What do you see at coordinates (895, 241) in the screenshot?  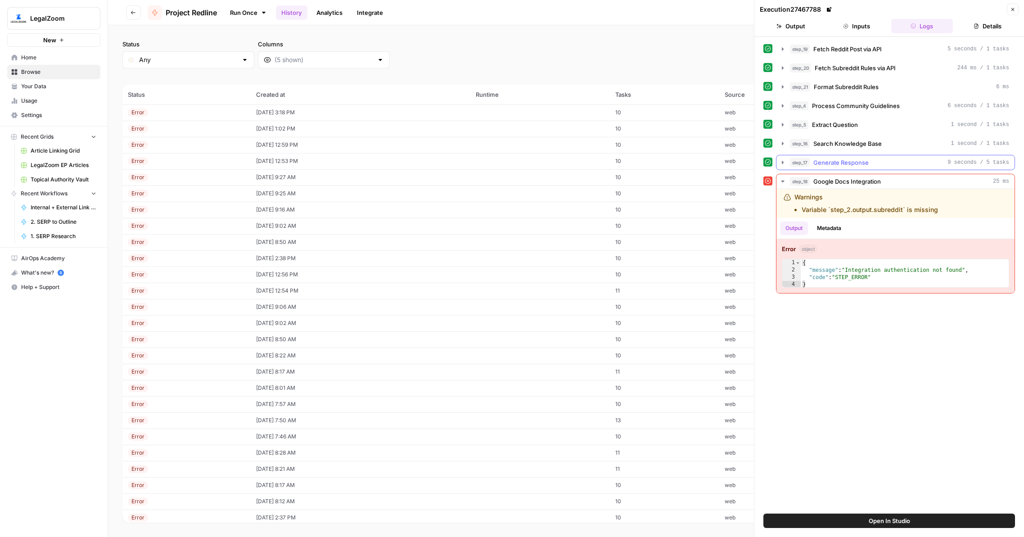 I see `div: 25 ms` at bounding box center [895, 241].